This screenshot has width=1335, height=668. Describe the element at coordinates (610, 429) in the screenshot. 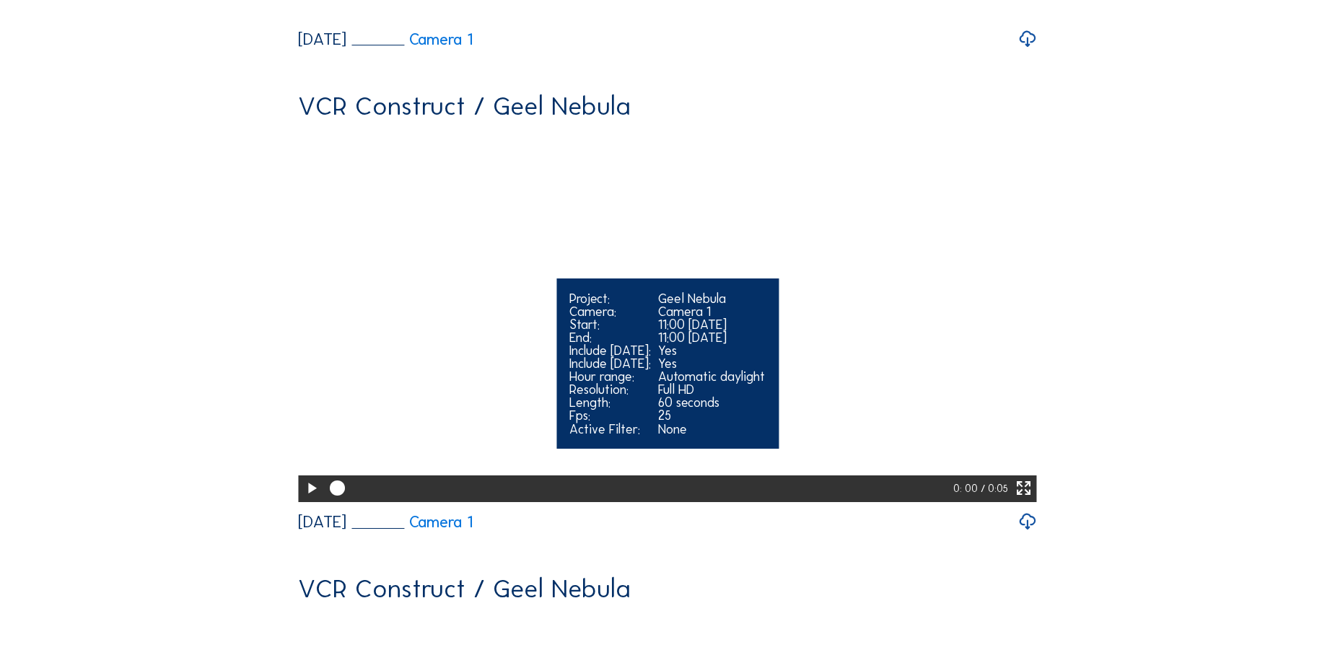

I see `div: Active Filter:` at that location.